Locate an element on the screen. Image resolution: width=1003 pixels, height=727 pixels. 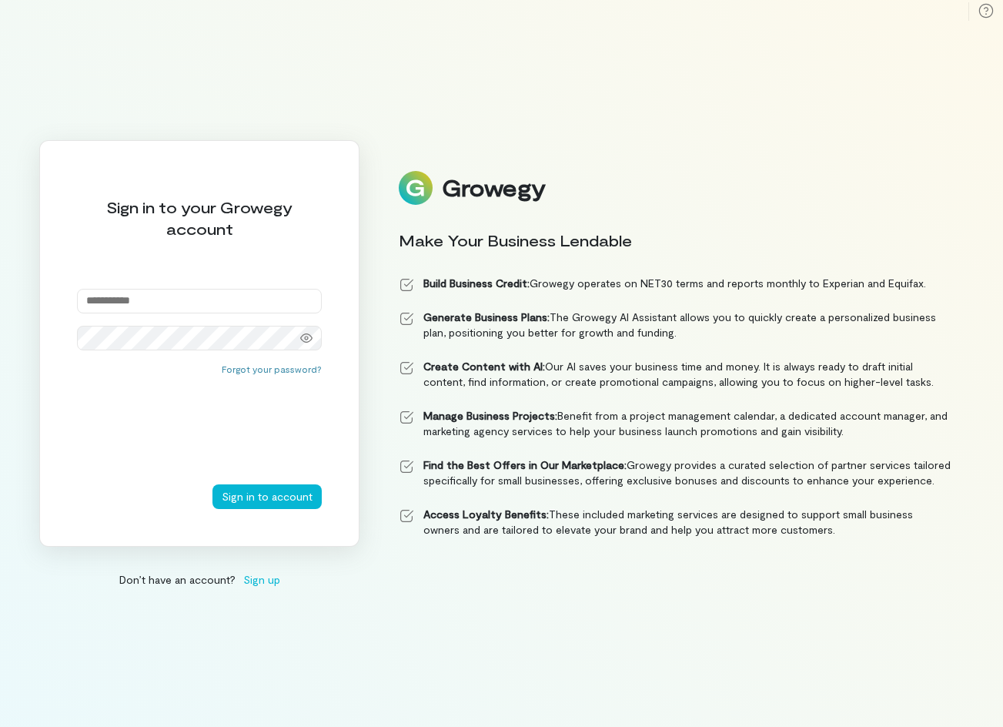
strong: Manage Business Projects: is located at coordinates (490, 415).